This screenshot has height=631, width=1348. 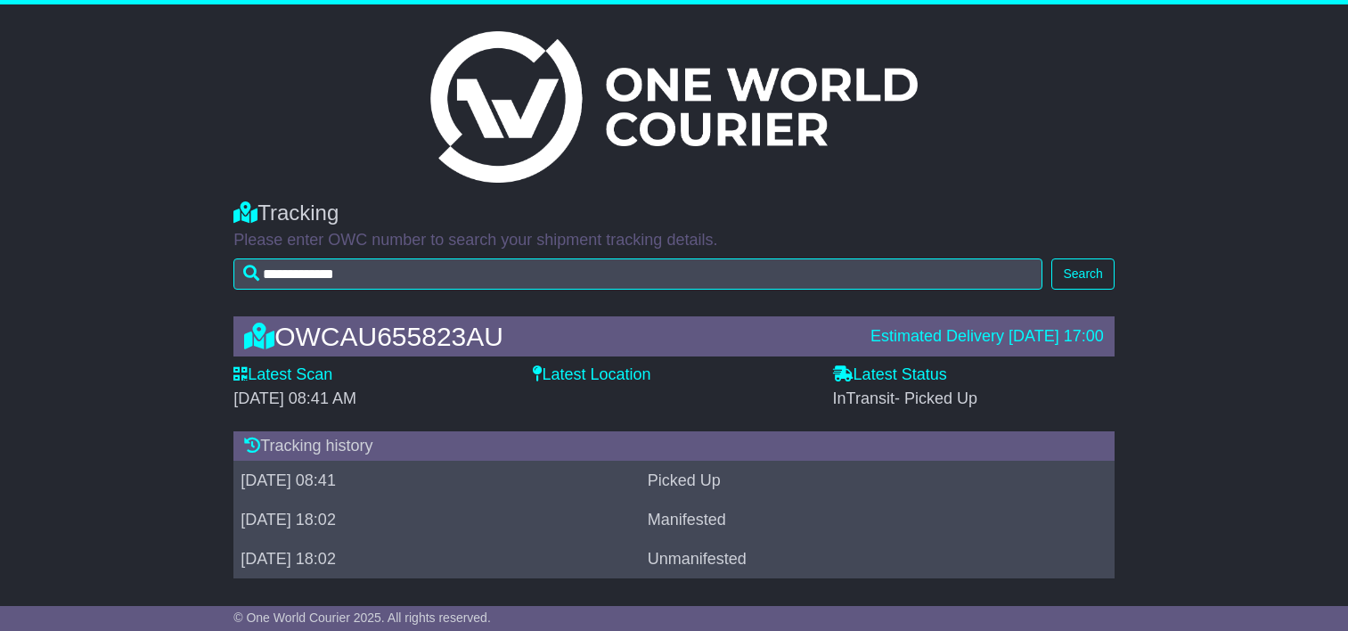 I want to click on span: InTransit, so click(x=905, y=398).